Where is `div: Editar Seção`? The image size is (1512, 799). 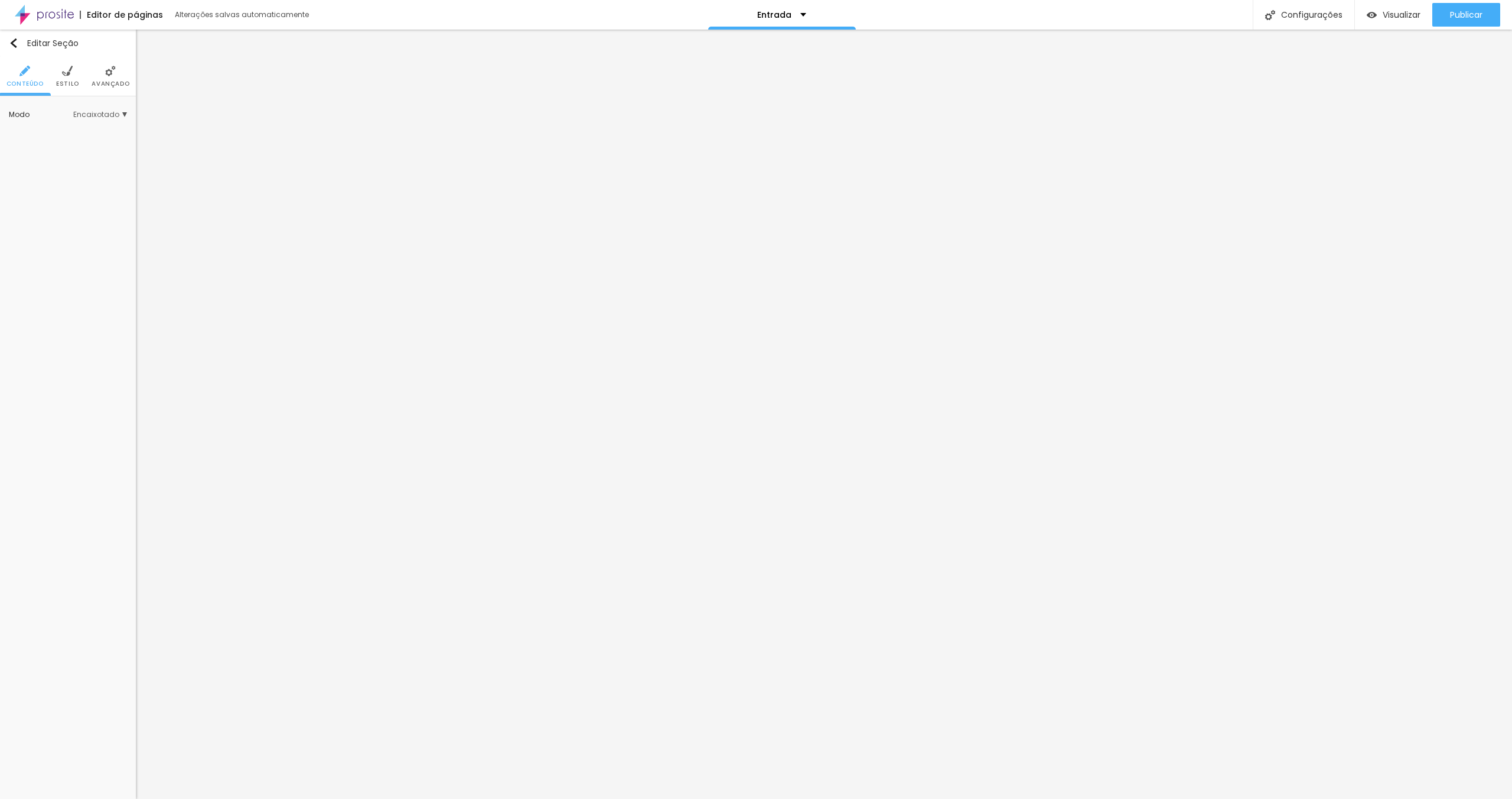 div: Editar Seção is located at coordinates (44, 43).